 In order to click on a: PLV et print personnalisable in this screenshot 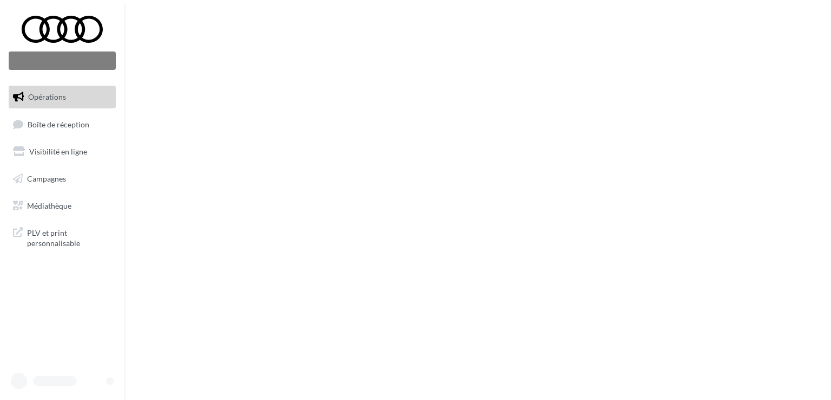, I will do `click(62, 237)`.